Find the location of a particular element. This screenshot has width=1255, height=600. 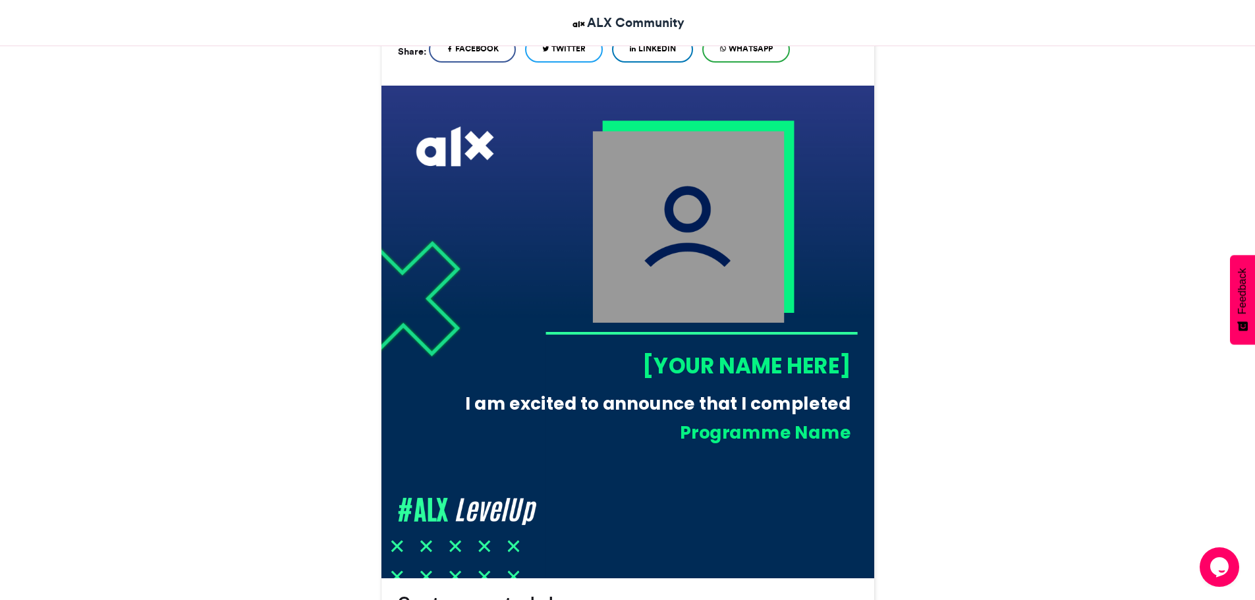

div: [YOUR NAME HERE] is located at coordinates (698, 366).